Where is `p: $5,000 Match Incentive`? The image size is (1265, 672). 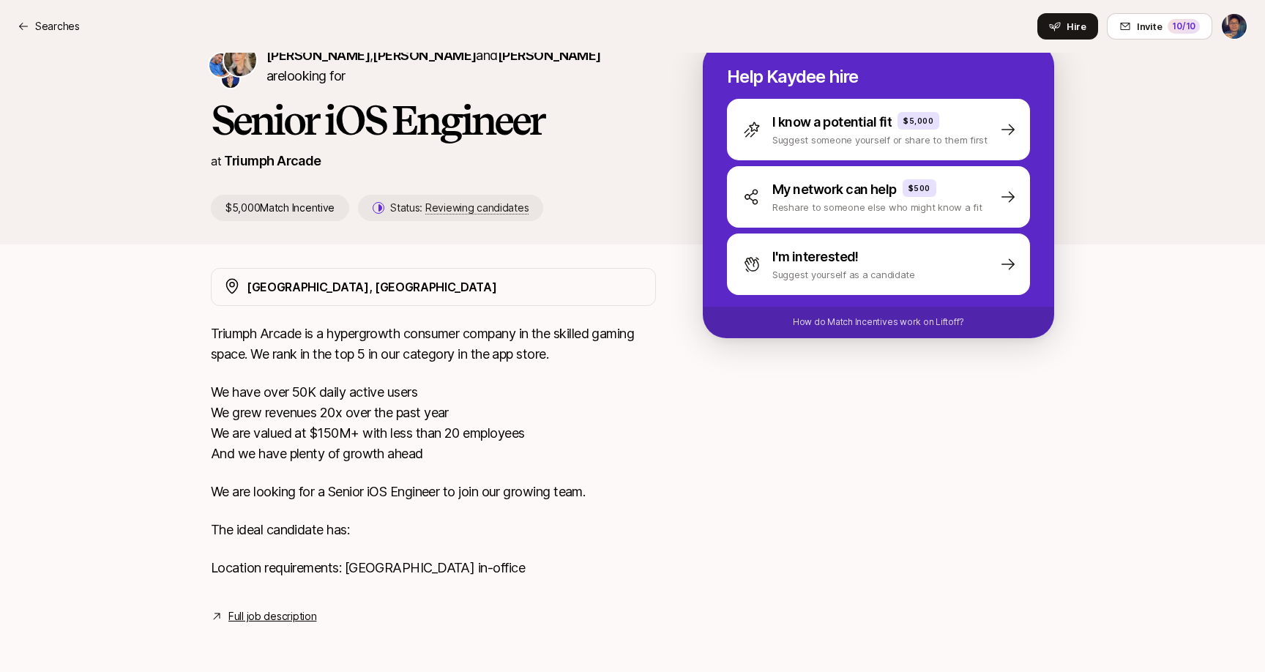 p: $5,000 Match Incentive is located at coordinates (280, 208).